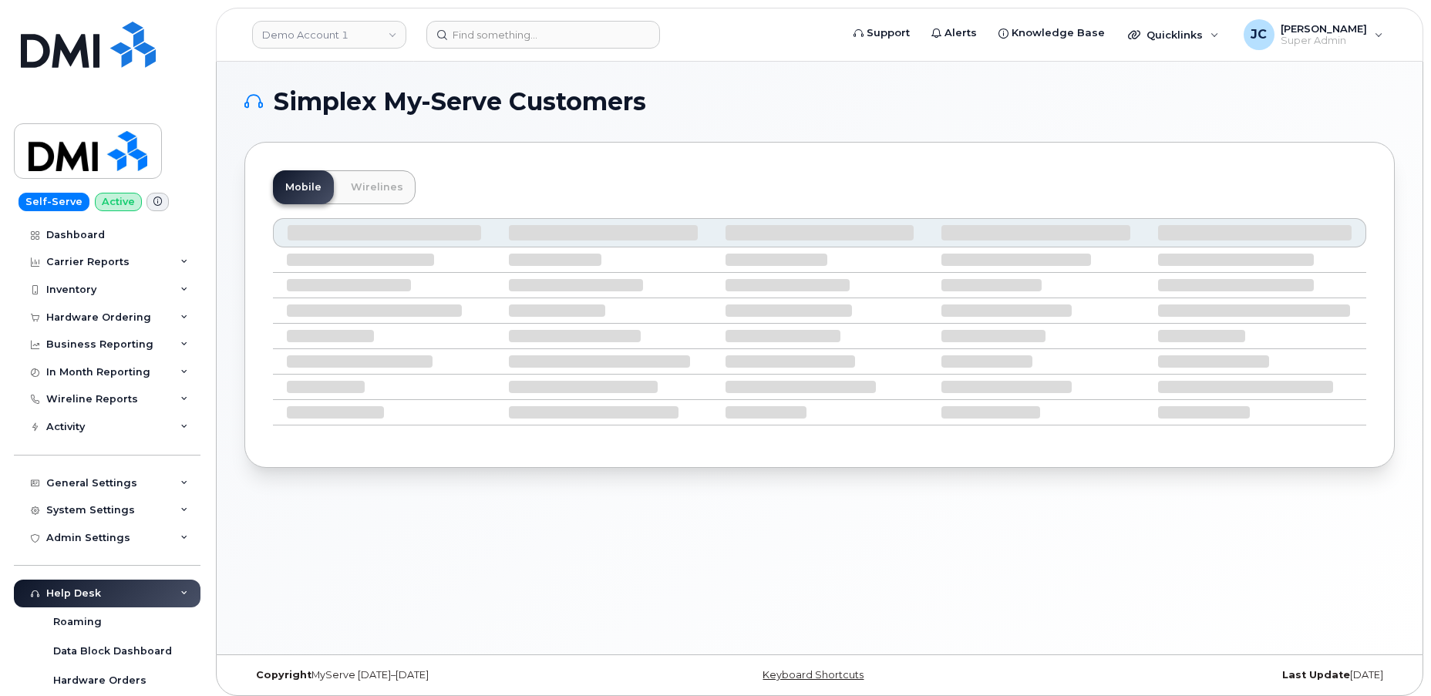 The width and height of the screenshot is (1431, 696). I want to click on strong: Last Update, so click(1316, 675).